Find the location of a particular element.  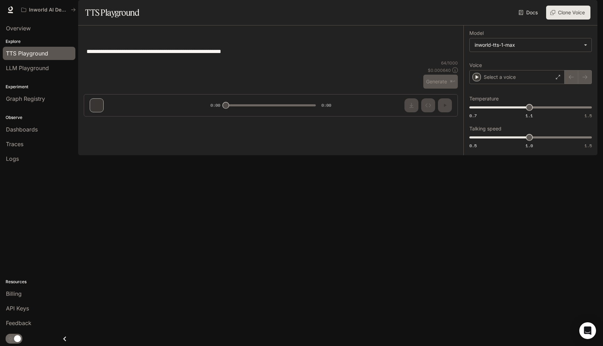

span: 1.0 is located at coordinates (529, 145).